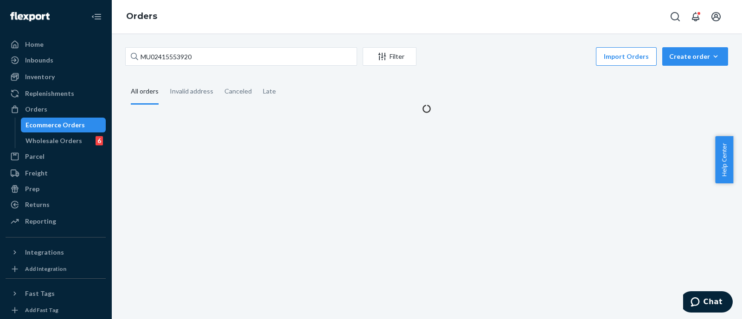  I want to click on input: Search orders, so click(241, 57).